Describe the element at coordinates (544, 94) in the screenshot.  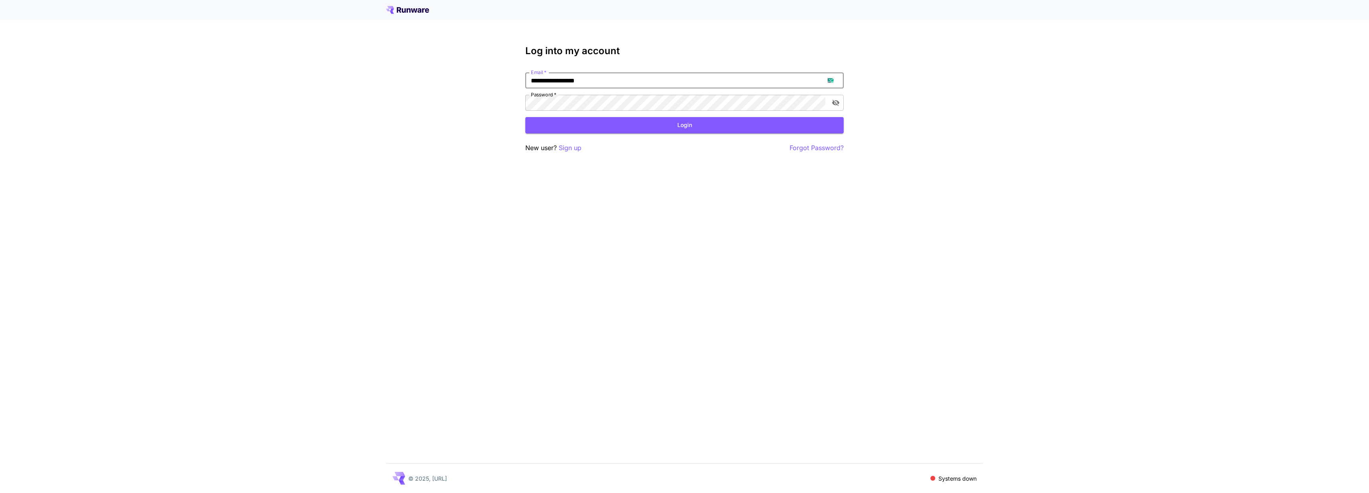
I see `label: Password` at that location.